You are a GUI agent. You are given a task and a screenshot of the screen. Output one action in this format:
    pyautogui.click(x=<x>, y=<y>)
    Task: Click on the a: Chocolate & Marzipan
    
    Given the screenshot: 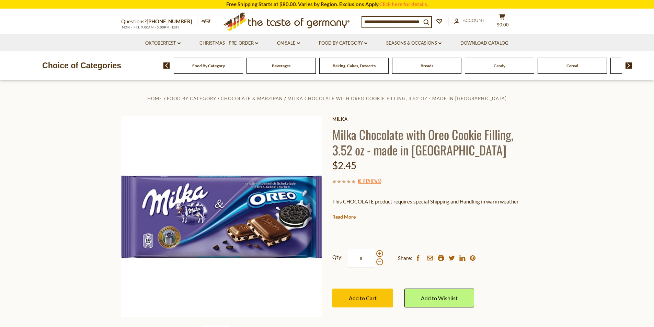 What is the action you would take?
    pyautogui.click(x=252, y=99)
    